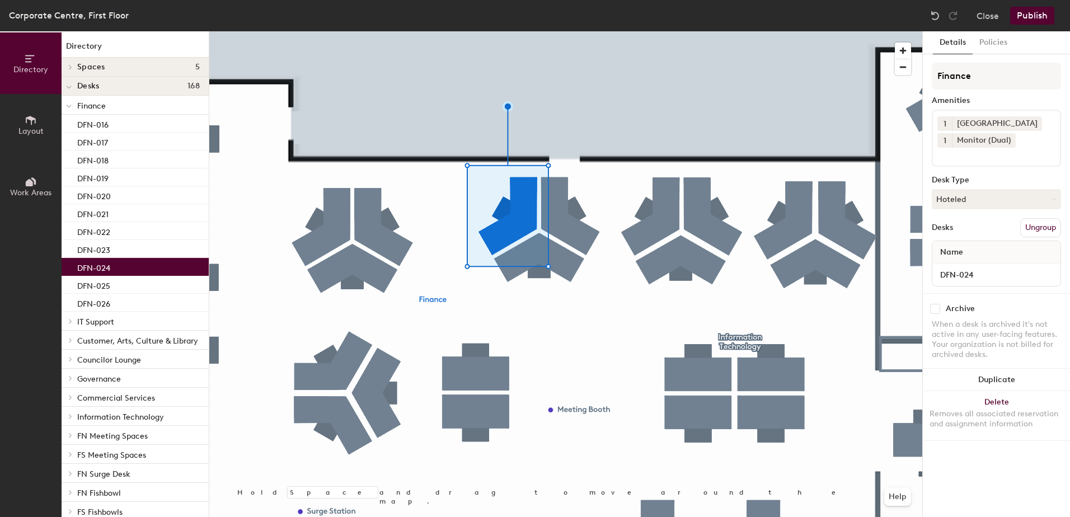 Image resolution: width=1070 pixels, height=517 pixels. Describe the element at coordinates (69, 15) in the screenshot. I see `div: Corporate Centre, First Floor` at that location.